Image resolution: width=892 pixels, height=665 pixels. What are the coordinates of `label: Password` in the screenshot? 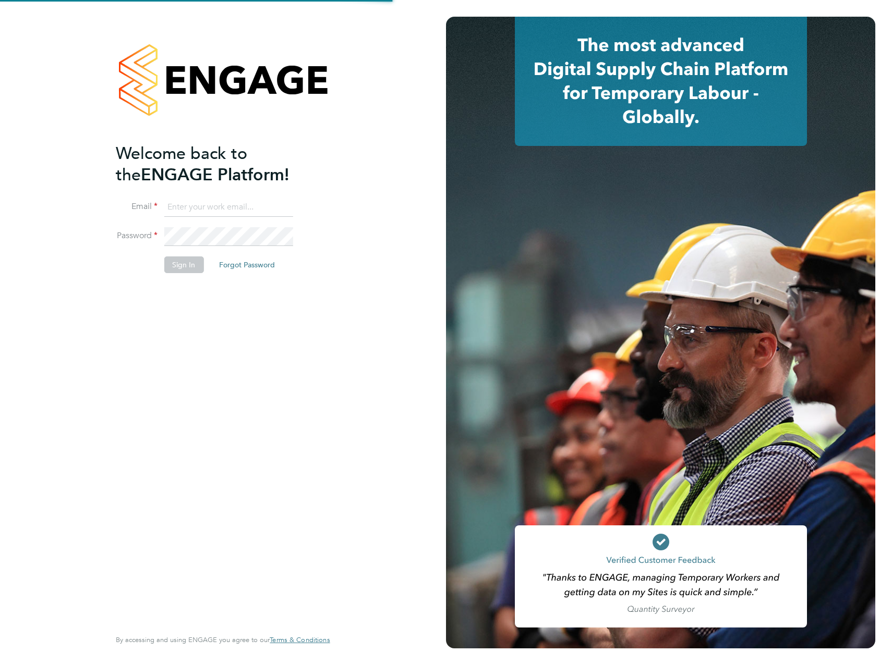 It's located at (137, 236).